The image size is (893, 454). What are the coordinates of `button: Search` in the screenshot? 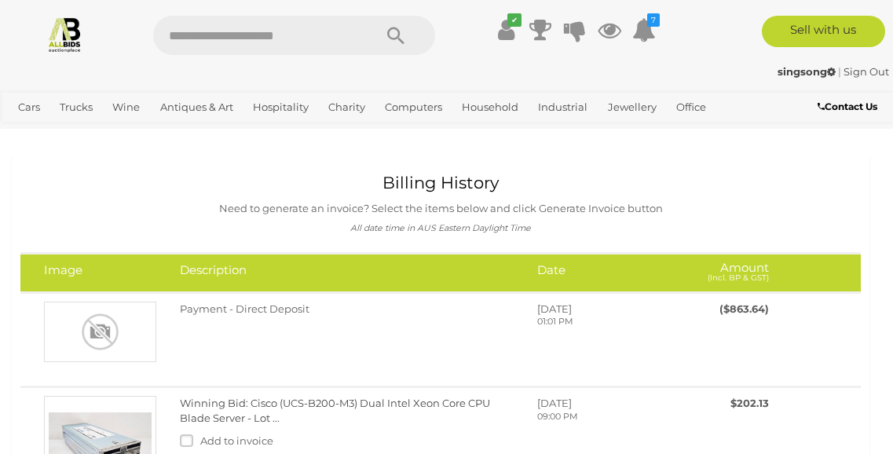 It's located at (396, 35).